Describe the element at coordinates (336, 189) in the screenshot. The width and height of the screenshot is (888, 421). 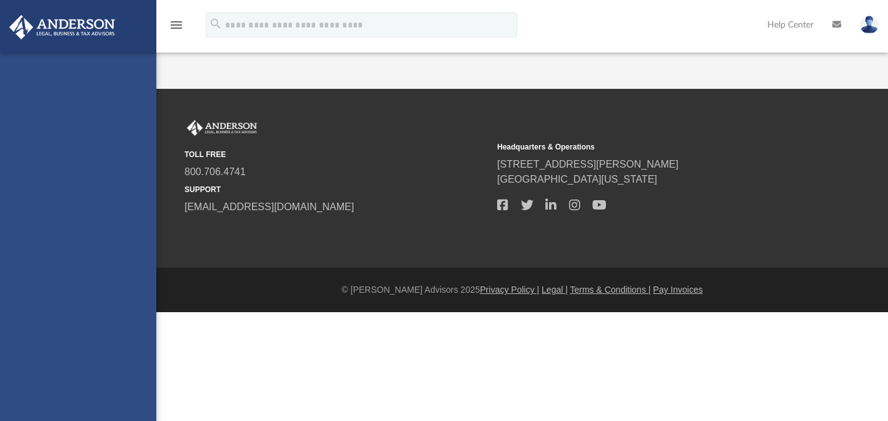
I see `small: SUPPORT` at that location.